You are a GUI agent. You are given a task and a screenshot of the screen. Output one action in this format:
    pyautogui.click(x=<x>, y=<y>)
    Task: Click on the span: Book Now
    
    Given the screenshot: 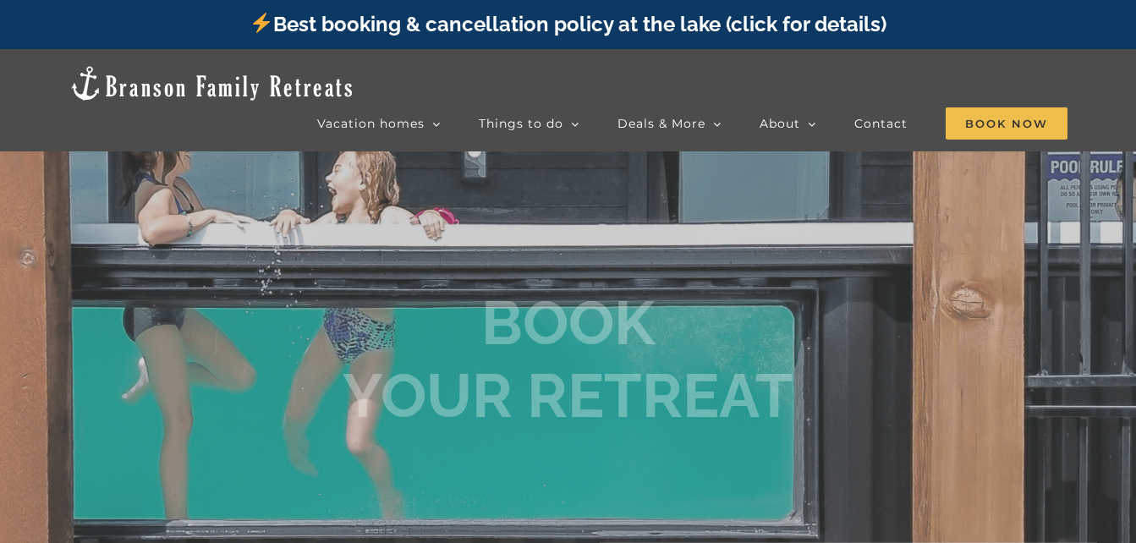 What is the action you would take?
    pyautogui.click(x=1006, y=123)
    